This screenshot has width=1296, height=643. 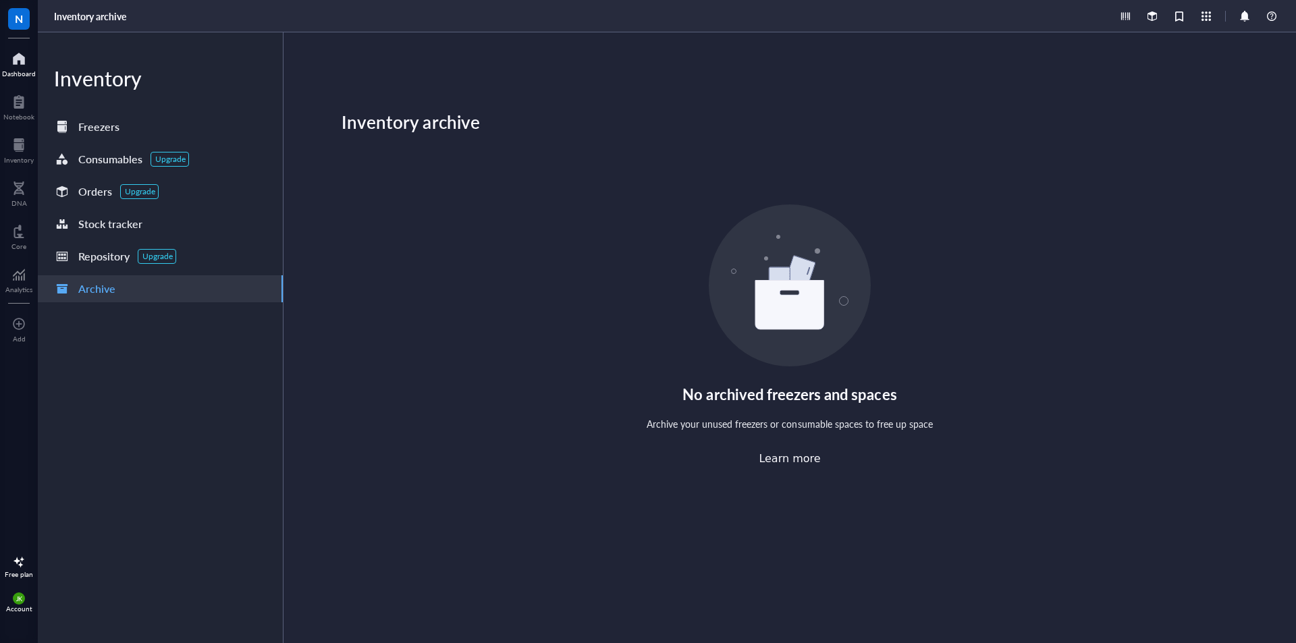 I want to click on div: Free plan, so click(x=19, y=574).